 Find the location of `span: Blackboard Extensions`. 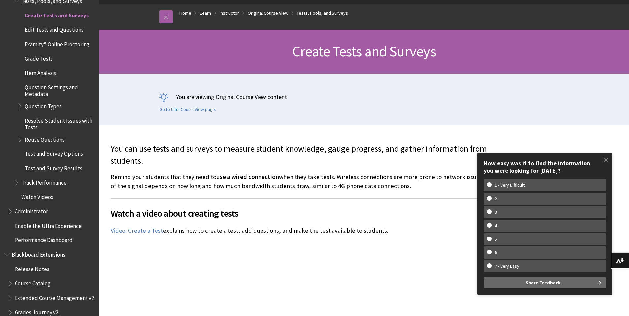

span: Blackboard Extensions is located at coordinates (38, 254).